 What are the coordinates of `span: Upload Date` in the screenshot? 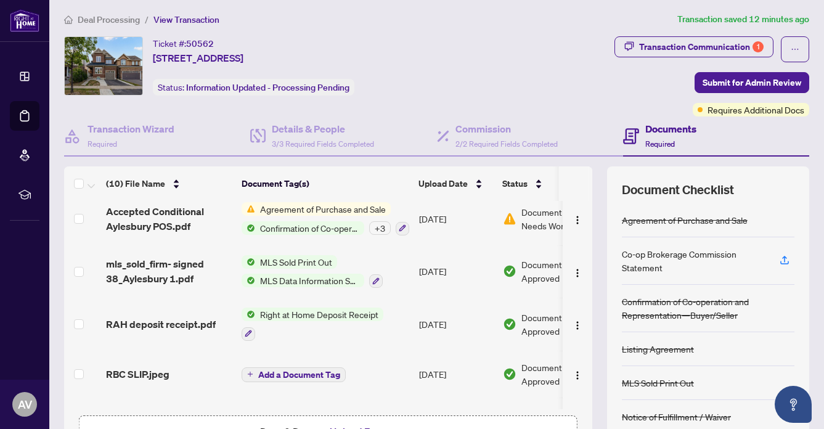 It's located at (443, 184).